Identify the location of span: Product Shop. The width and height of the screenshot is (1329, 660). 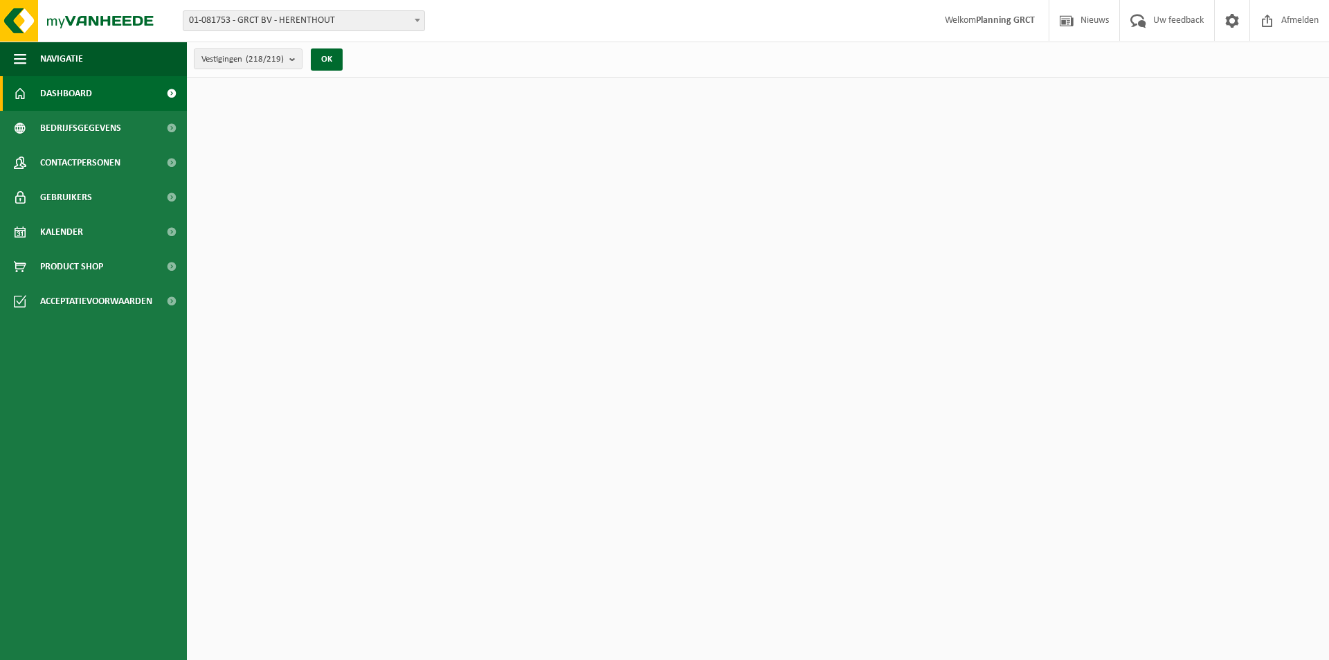
(71, 267).